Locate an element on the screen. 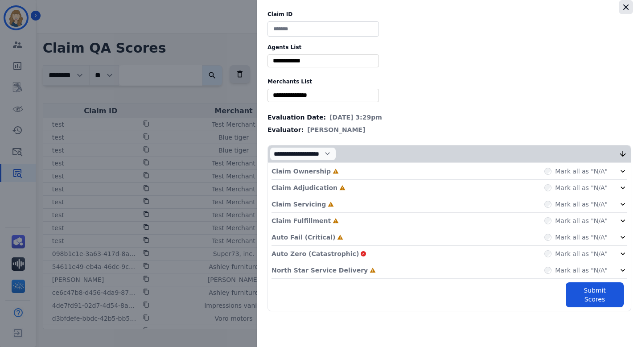 The height and width of the screenshot is (347, 642). p: Claim Adjudication is located at coordinates (305, 188).